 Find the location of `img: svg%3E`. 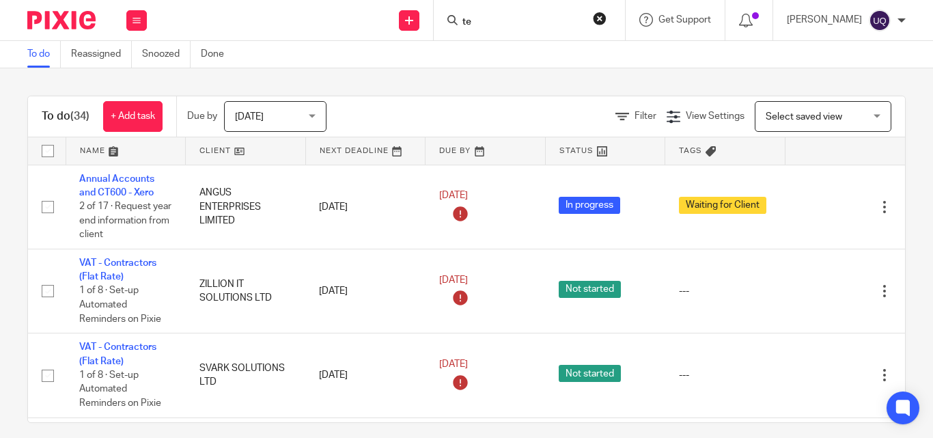

img: svg%3E is located at coordinates (879, 20).